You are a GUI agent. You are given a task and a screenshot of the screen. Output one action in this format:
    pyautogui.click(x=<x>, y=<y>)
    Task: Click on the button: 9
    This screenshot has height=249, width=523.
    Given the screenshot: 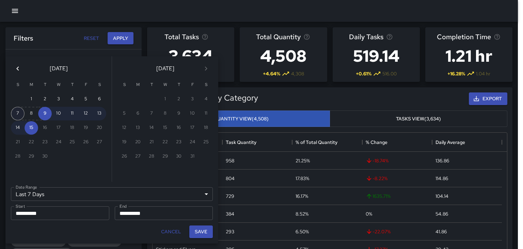 What is the action you would take?
    pyautogui.click(x=45, y=113)
    